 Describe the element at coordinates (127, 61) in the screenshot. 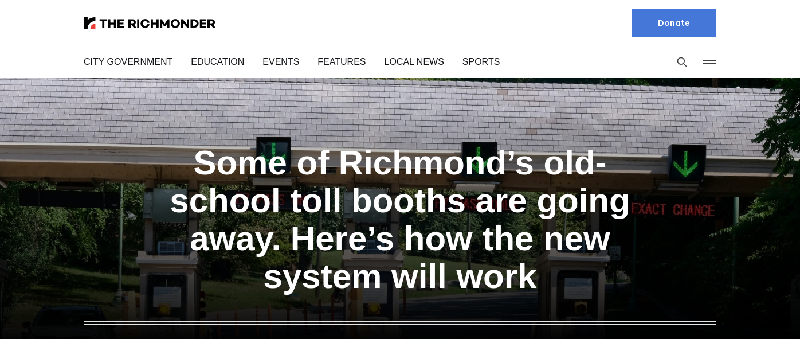

I see `a: City Government` at that location.